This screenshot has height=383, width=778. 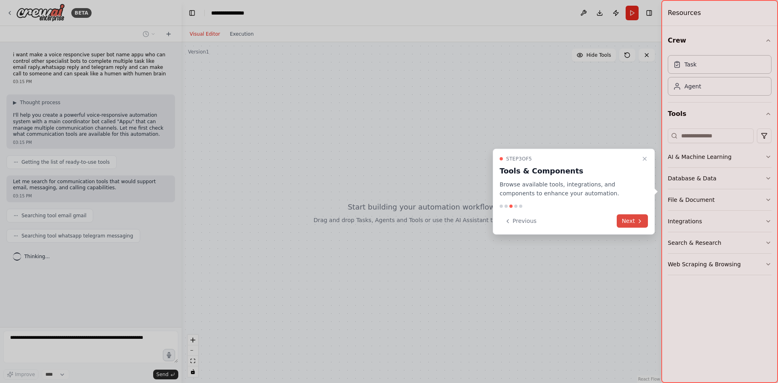 I want to click on button: Close walkthrough, so click(x=645, y=158).